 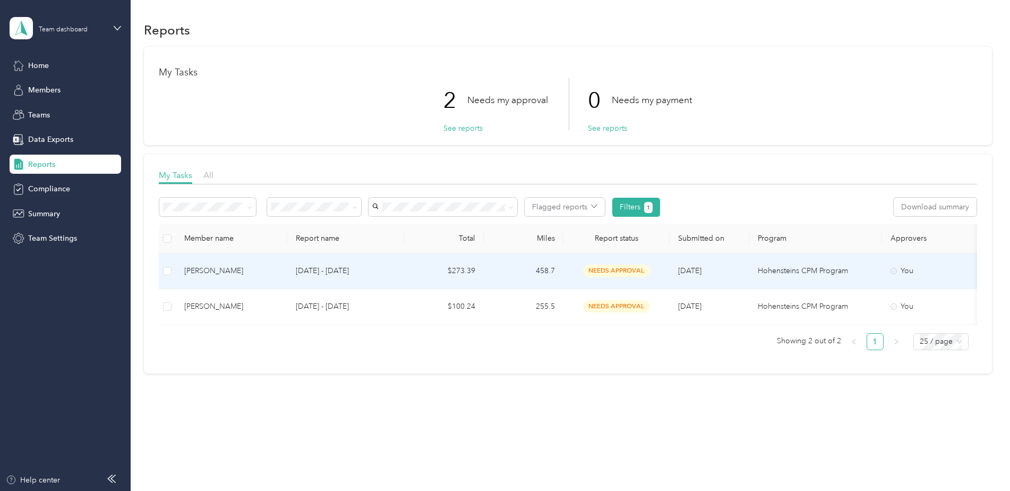 I want to click on div: Page Size, so click(x=941, y=342).